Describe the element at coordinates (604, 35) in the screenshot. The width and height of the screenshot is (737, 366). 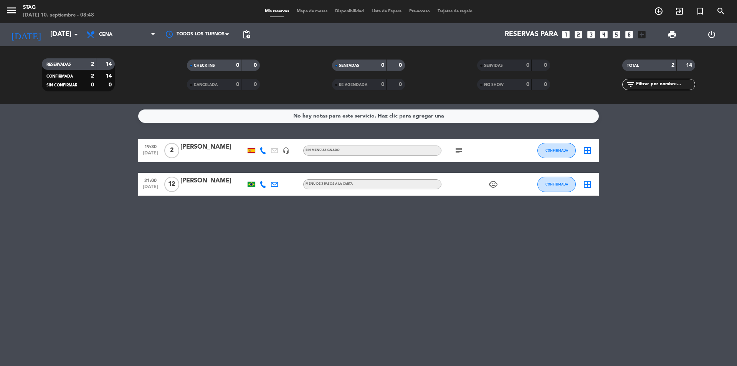
I see `i: looks_4` at that location.